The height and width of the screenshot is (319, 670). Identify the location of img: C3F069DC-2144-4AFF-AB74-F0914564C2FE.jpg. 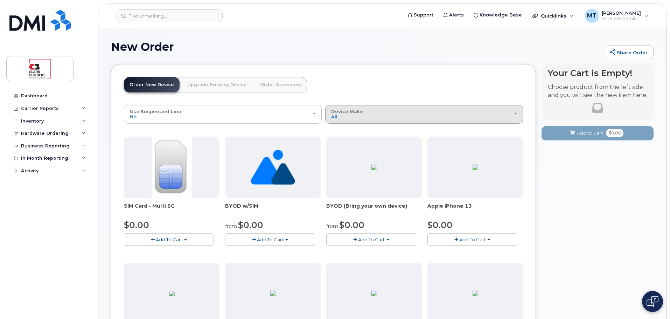
(374, 167).